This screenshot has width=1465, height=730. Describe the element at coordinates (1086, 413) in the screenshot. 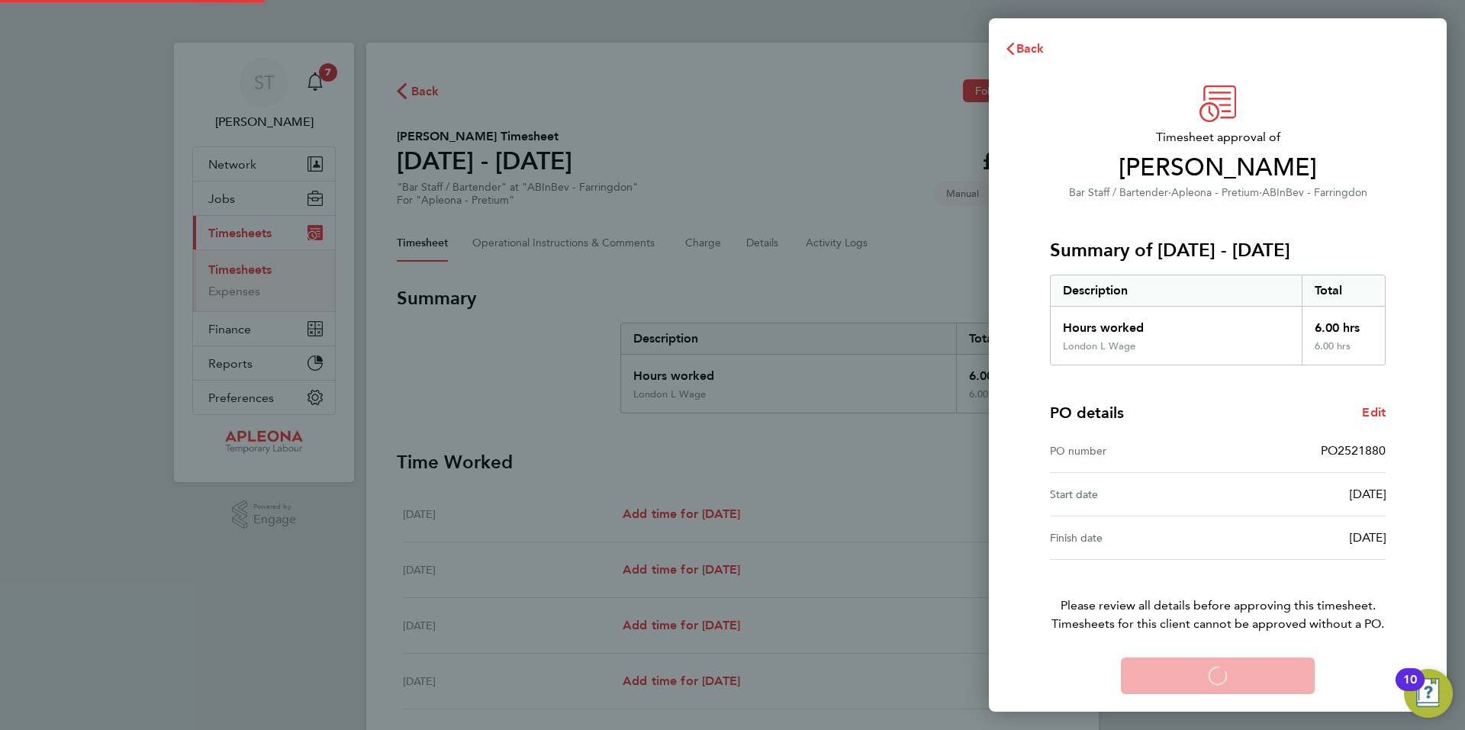

I see `h4: PO details` at that location.